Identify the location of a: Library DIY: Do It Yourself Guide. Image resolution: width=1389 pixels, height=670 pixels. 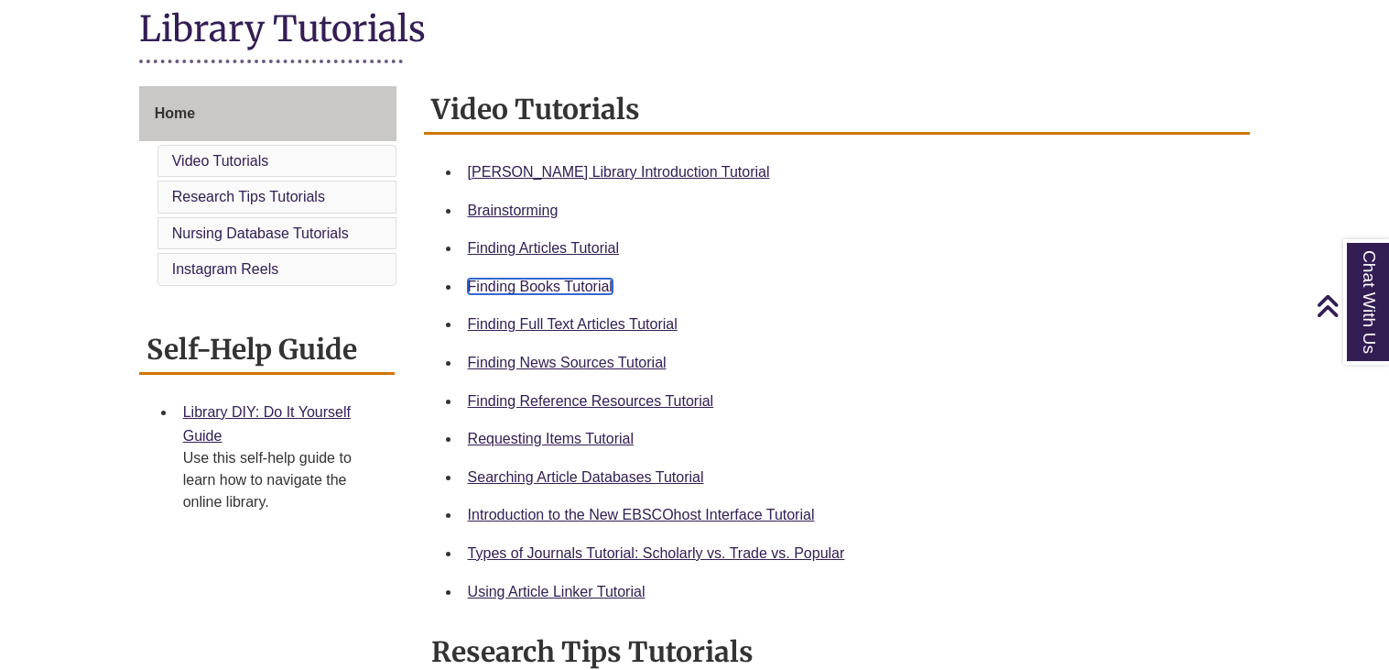
(267, 423).